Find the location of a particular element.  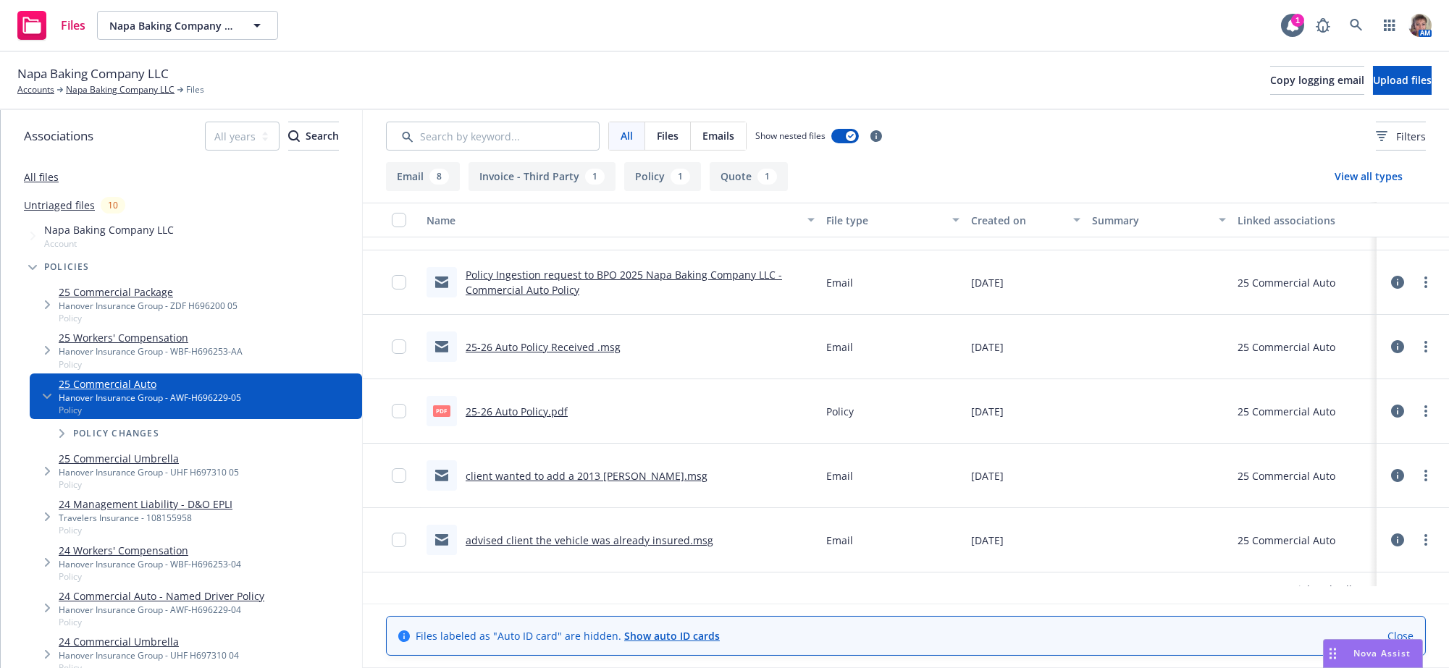

a: 25-26 Auto Policy Received .msg is located at coordinates (543, 347).